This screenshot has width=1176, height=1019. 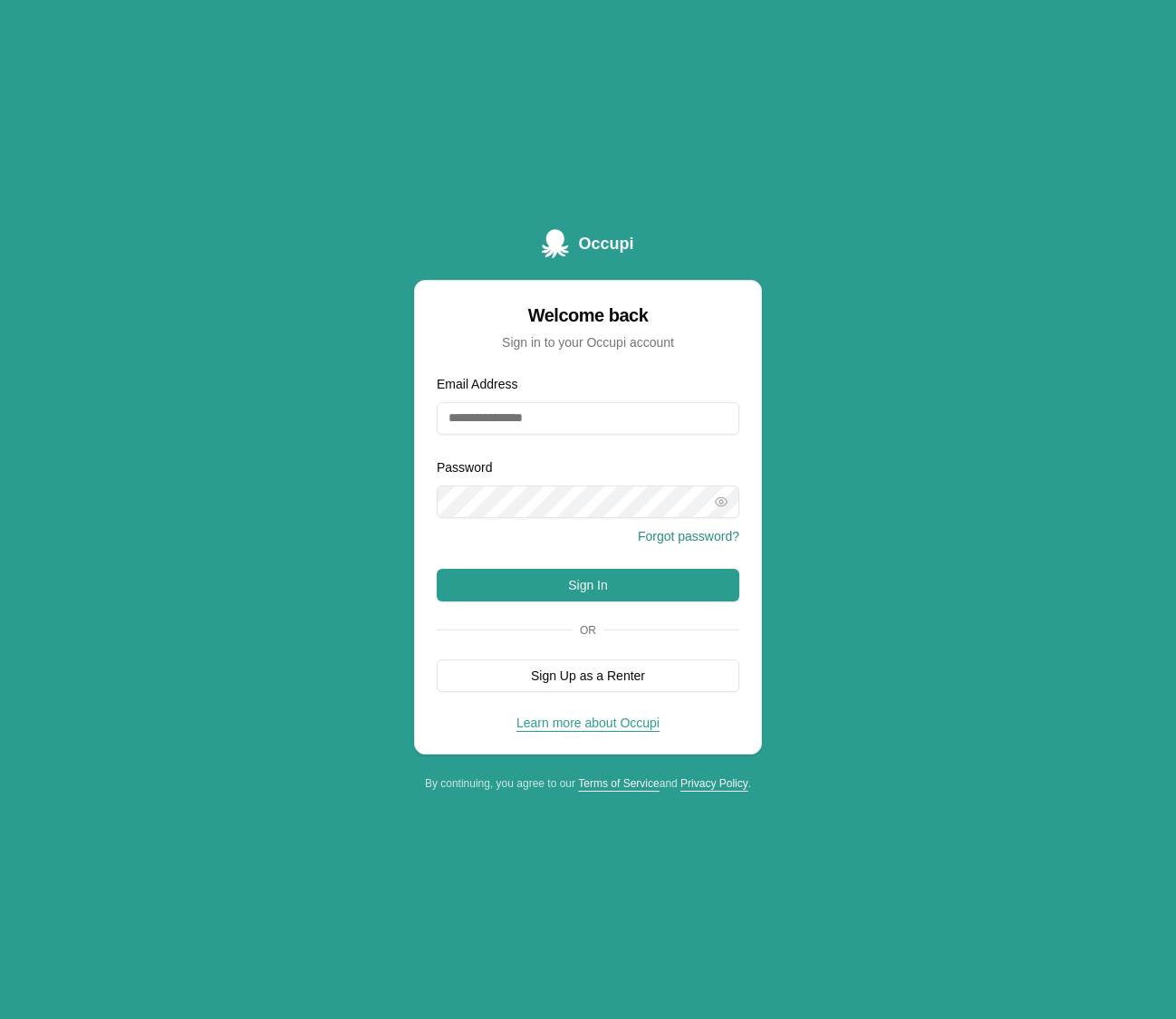 I want to click on label: Password, so click(x=465, y=467).